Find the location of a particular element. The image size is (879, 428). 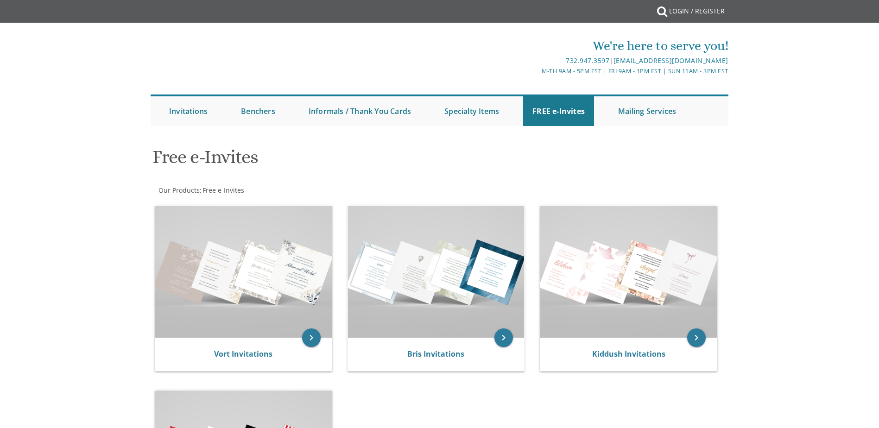

a: Free e-Invites is located at coordinates (223, 190).